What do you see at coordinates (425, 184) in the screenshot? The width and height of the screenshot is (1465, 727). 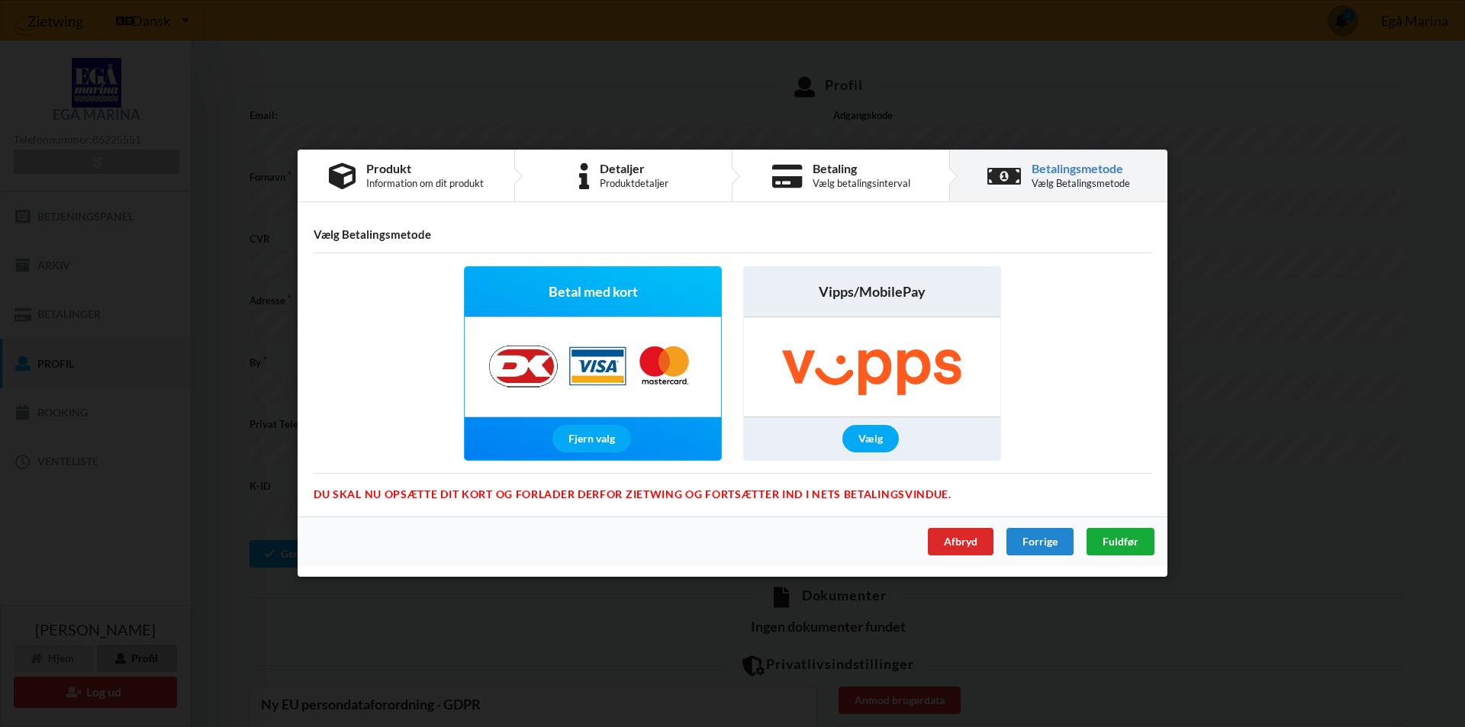 I see `div: Information om dit produkt` at bounding box center [425, 184].